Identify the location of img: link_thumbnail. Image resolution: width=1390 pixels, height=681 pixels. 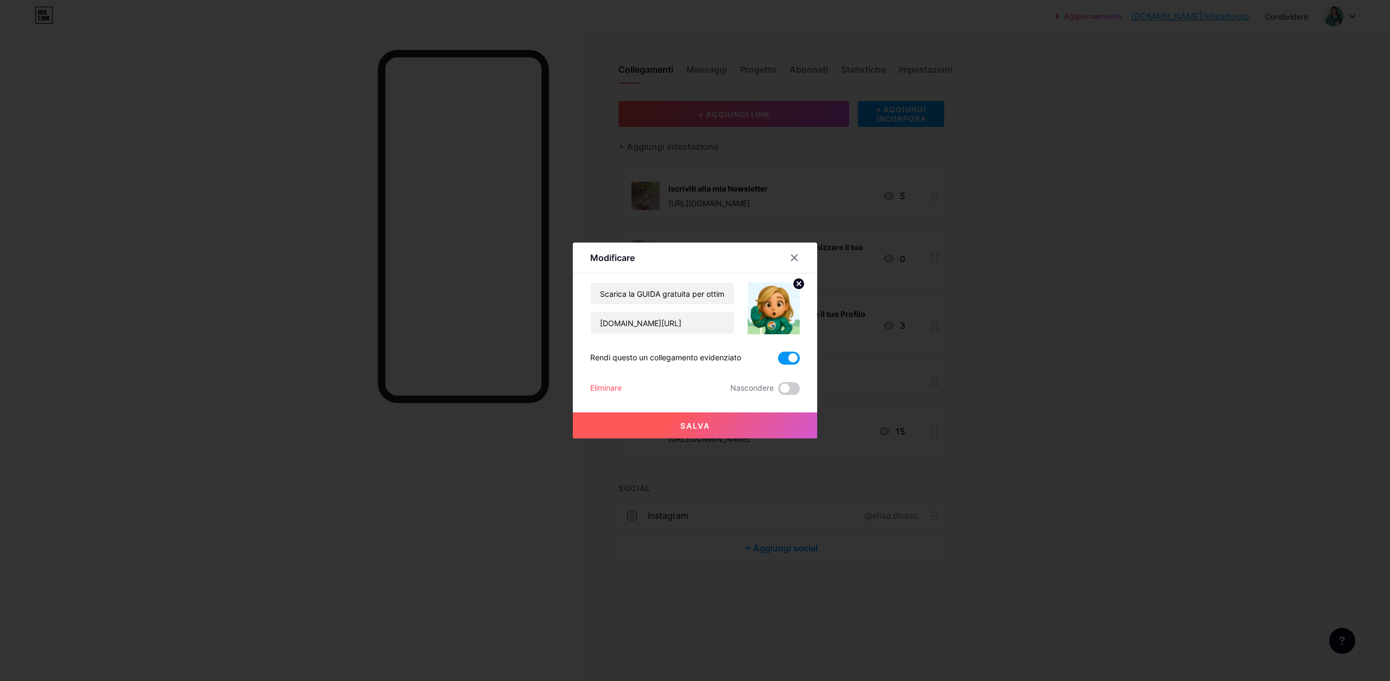
(774, 308).